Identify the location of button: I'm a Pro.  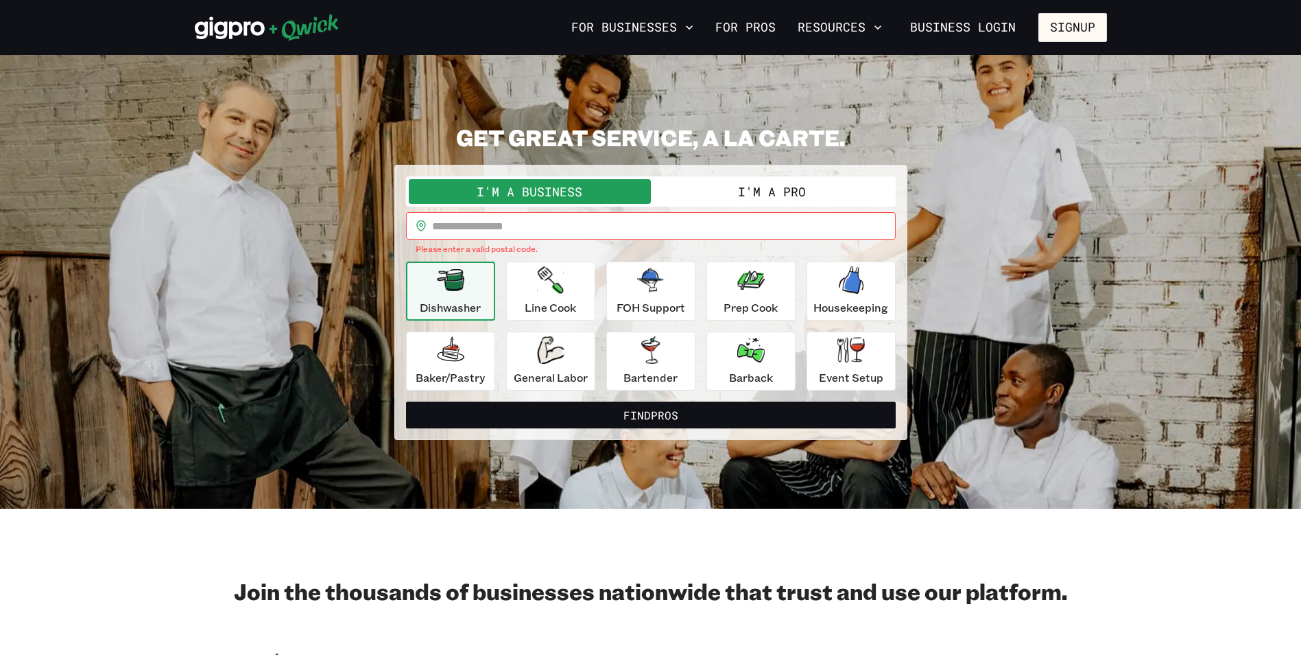
(772, 191).